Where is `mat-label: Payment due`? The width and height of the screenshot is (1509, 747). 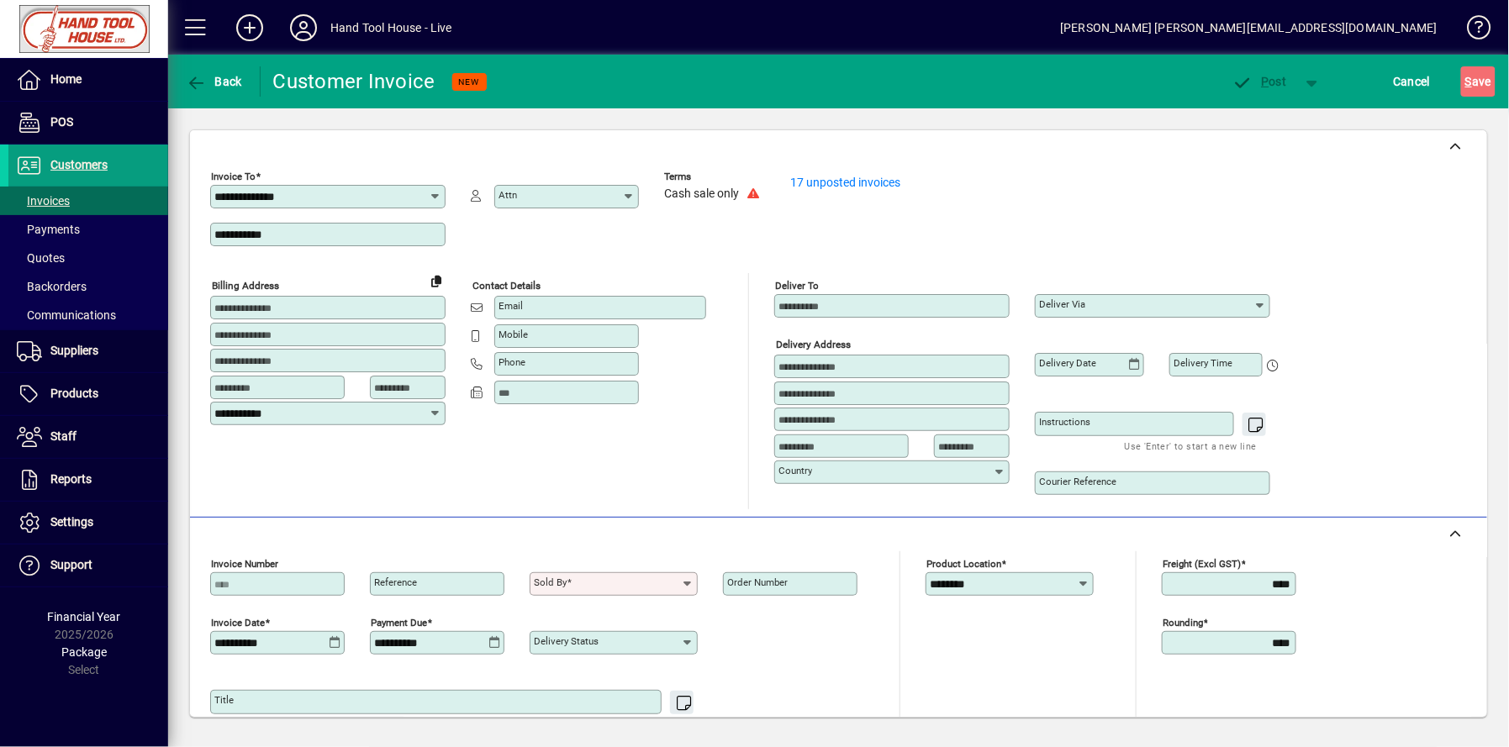
mat-label: Payment due is located at coordinates (399, 623).